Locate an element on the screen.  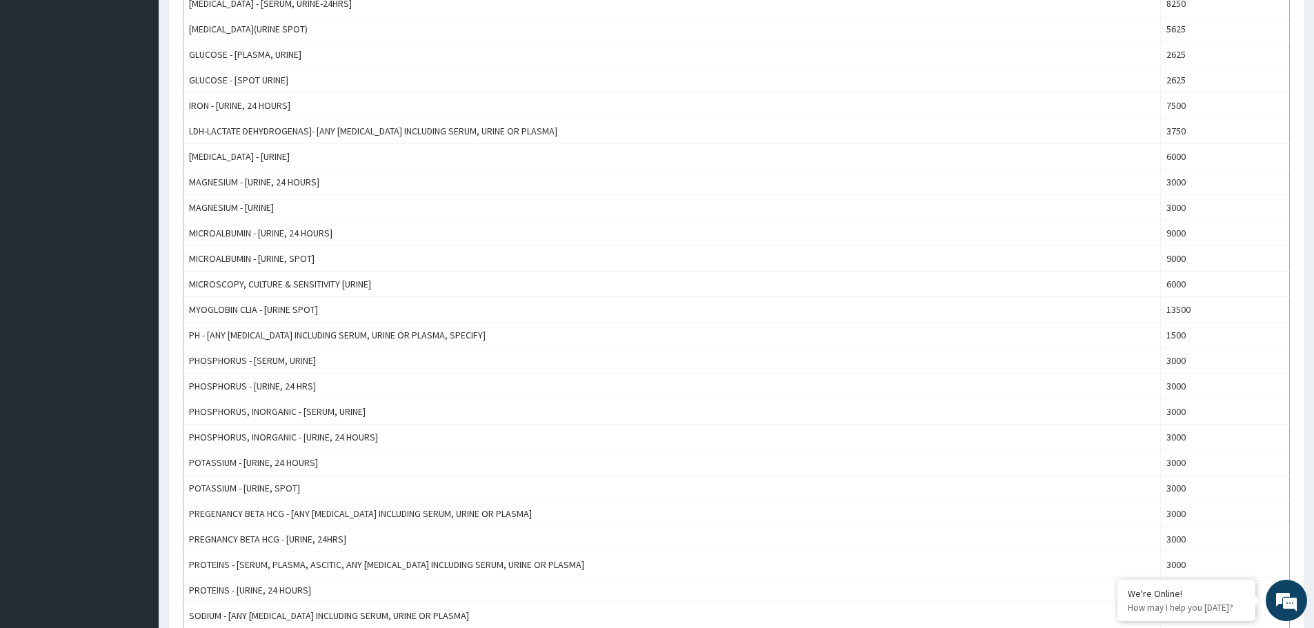
td: GLUCOSE - [SPOT URINE] is located at coordinates (672, 80).